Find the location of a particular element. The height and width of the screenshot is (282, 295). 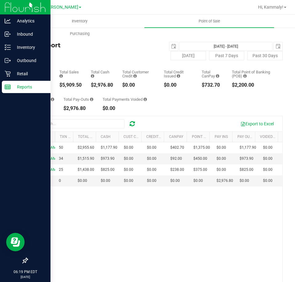

input: Search... is located at coordinates (78, 124).